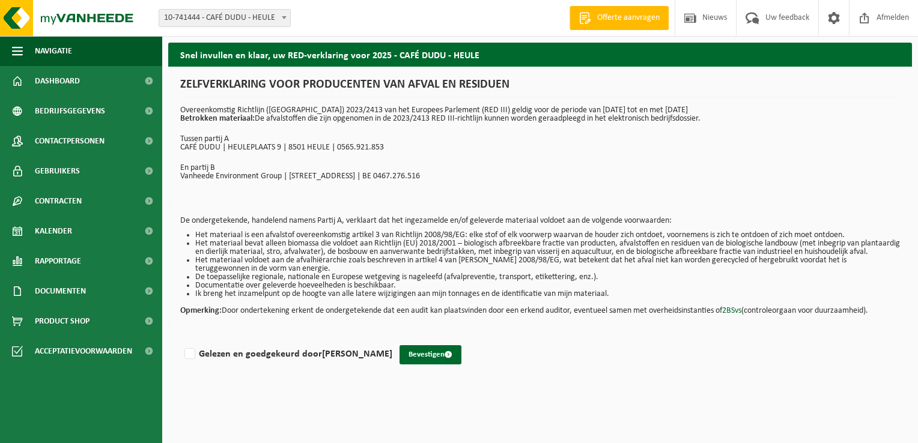  What do you see at coordinates (430, 355) in the screenshot?
I see `button: Bevestigen` at bounding box center [430, 355].